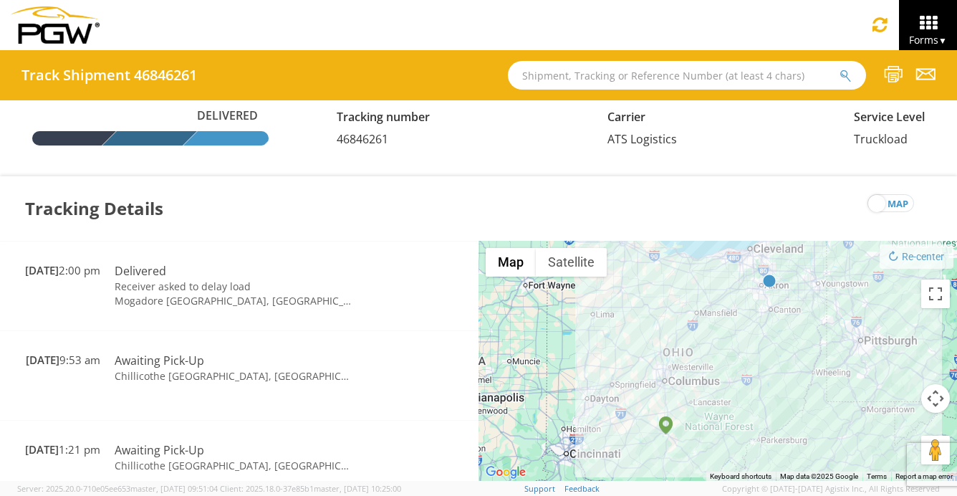  What do you see at coordinates (310, 488) in the screenshot?
I see `span: Client: 2025.18.0-37e85b1` at bounding box center [310, 488].